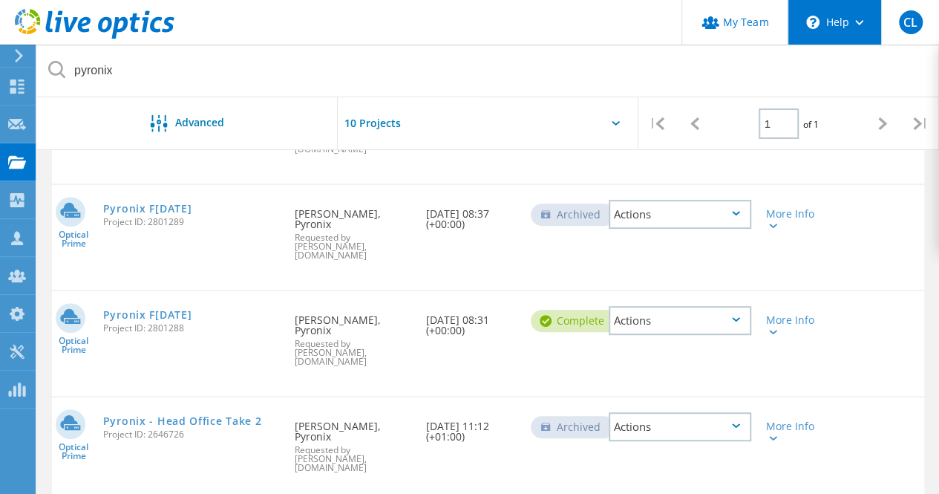 This screenshot has height=494, width=939. I want to click on span: of 1, so click(810, 124).